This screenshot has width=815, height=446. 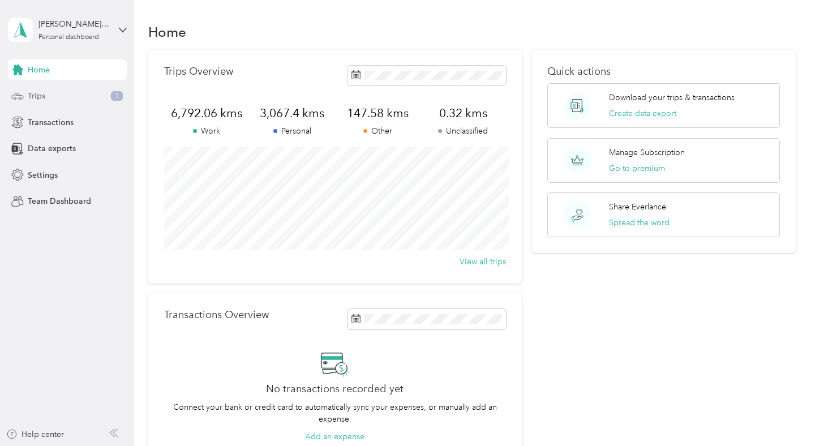 I want to click on button: Help center, so click(x=35, y=434).